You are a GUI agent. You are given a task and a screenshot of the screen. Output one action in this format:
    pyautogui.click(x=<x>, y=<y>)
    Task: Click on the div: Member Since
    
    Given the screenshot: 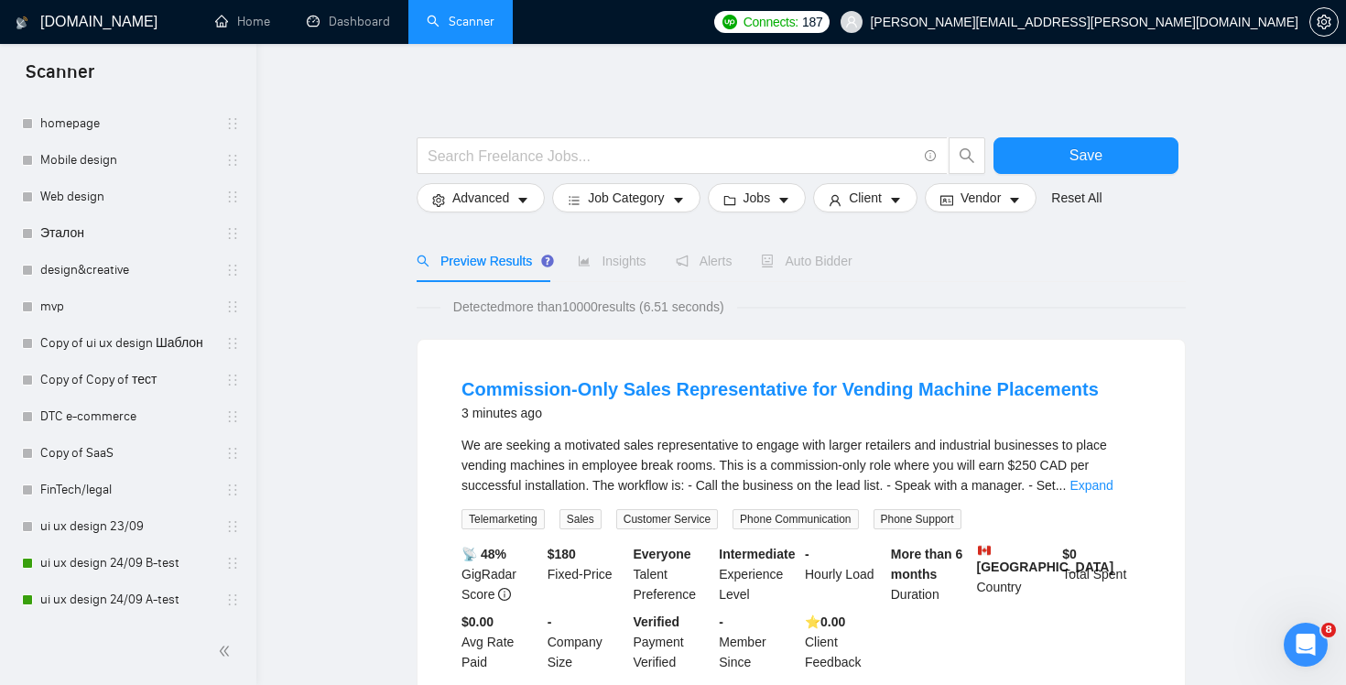 What is the action you would take?
    pyautogui.click(x=758, y=642)
    